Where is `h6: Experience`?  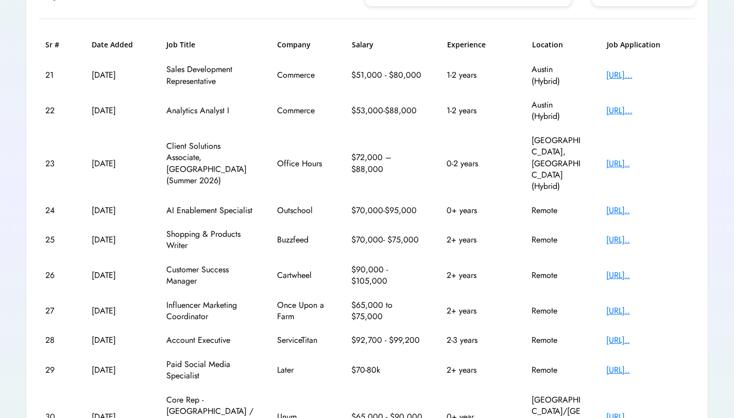 h6: Experience is located at coordinates (478, 45).